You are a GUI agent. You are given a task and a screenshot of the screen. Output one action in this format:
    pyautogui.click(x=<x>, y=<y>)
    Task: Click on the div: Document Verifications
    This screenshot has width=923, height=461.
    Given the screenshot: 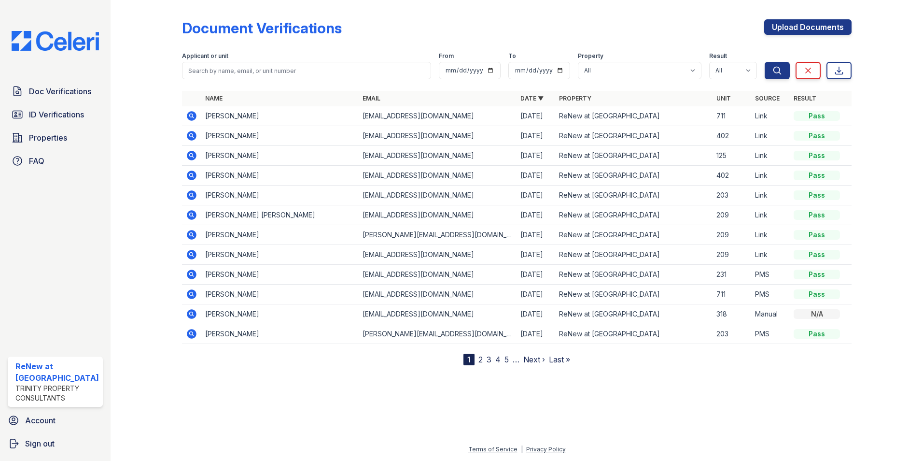 What is the action you would take?
    pyautogui.click(x=262, y=28)
    